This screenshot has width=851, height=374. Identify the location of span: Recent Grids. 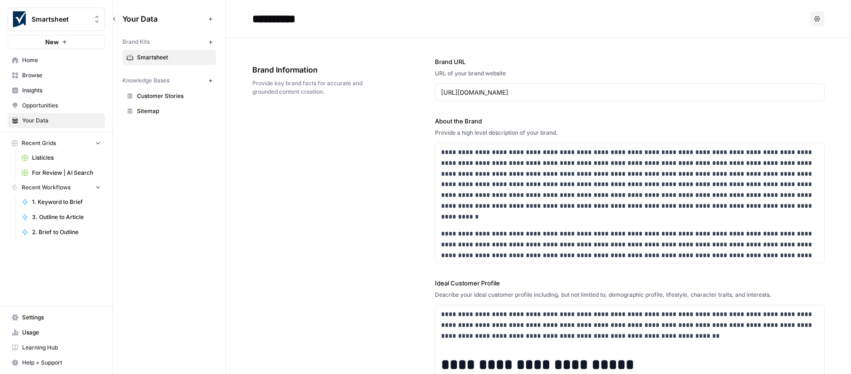
(39, 143).